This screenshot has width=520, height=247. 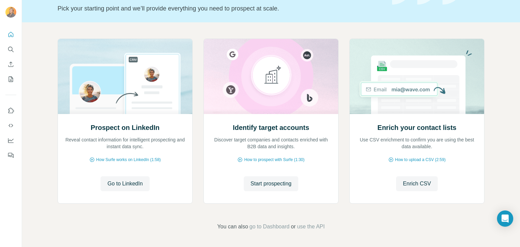 I want to click on p: Use CSV enrichment to confirm you are using the best data available., so click(x=417, y=143).